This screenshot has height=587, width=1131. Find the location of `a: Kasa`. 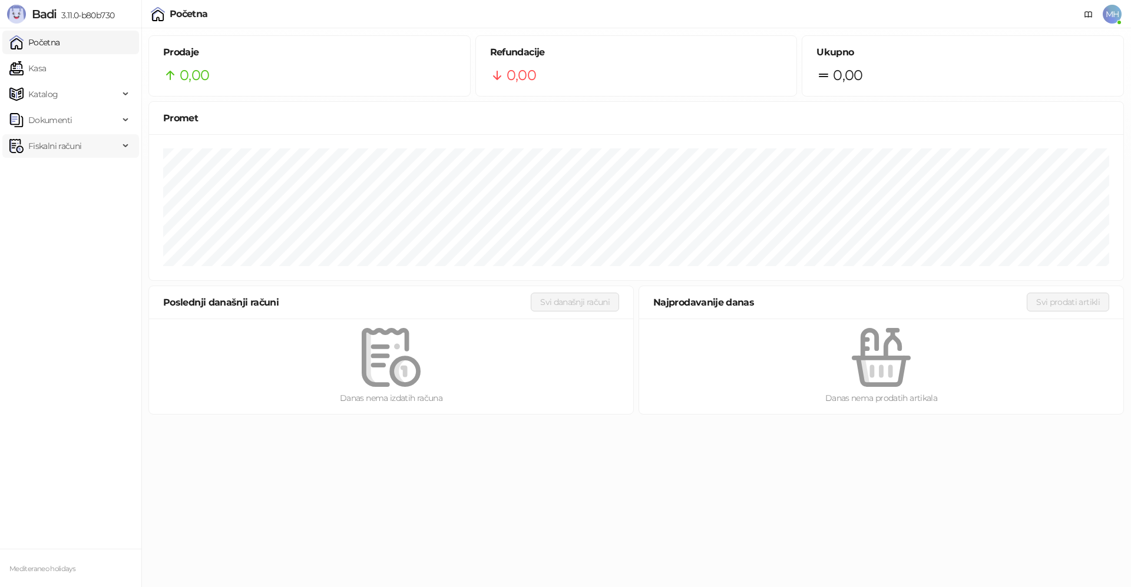

a: Kasa is located at coordinates (28, 68).